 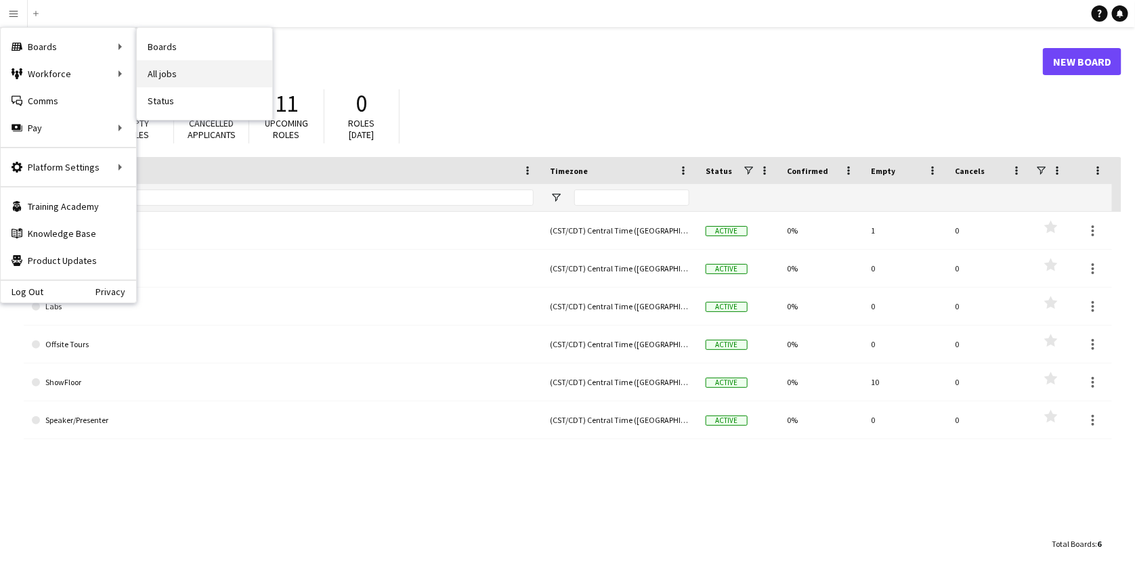 What do you see at coordinates (68, 234) in the screenshot?
I see `a: Knowledge Base` at bounding box center [68, 234].